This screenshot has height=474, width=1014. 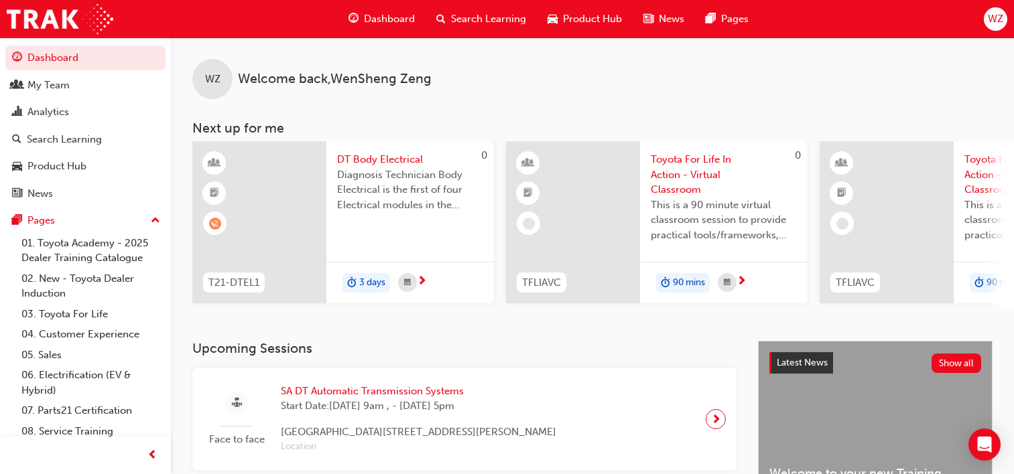 I want to click on span: people-icon, so click(x=17, y=86).